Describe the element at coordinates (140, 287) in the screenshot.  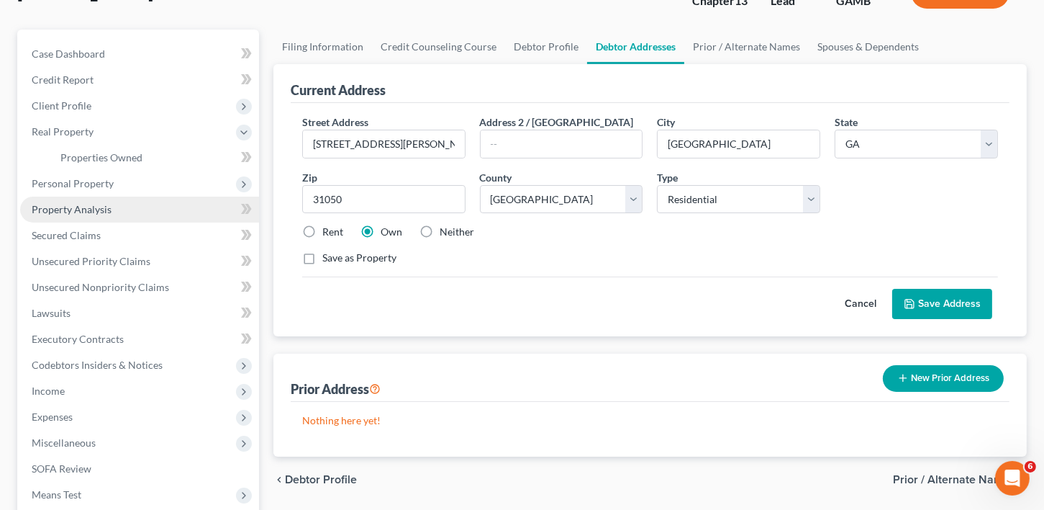
I see `a: Unsecured Nonpriority Claims` at that location.